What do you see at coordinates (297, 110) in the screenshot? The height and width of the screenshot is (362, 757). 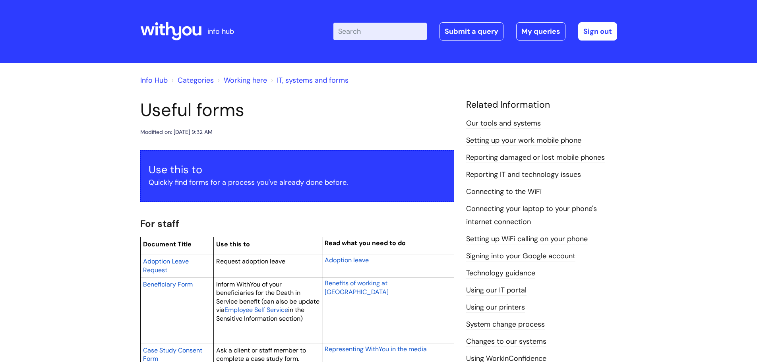 I see `h1: Useful forms` at bounding box center [297, 110].